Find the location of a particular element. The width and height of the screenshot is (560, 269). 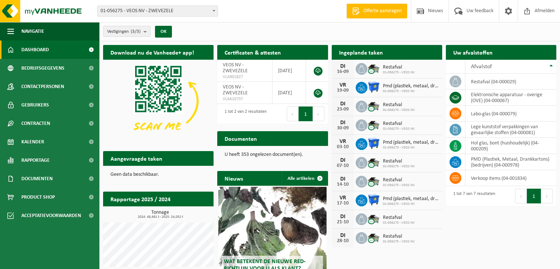

div: 21-10 is located at coordinates (343, 222).